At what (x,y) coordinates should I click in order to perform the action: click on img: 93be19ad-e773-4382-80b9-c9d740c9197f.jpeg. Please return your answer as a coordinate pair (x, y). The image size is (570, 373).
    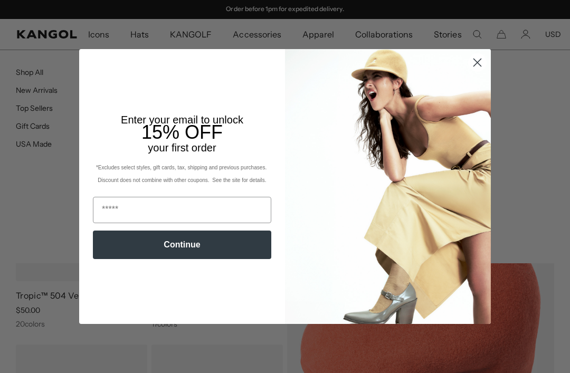
    Looking at the image, I should click on (388, 186).